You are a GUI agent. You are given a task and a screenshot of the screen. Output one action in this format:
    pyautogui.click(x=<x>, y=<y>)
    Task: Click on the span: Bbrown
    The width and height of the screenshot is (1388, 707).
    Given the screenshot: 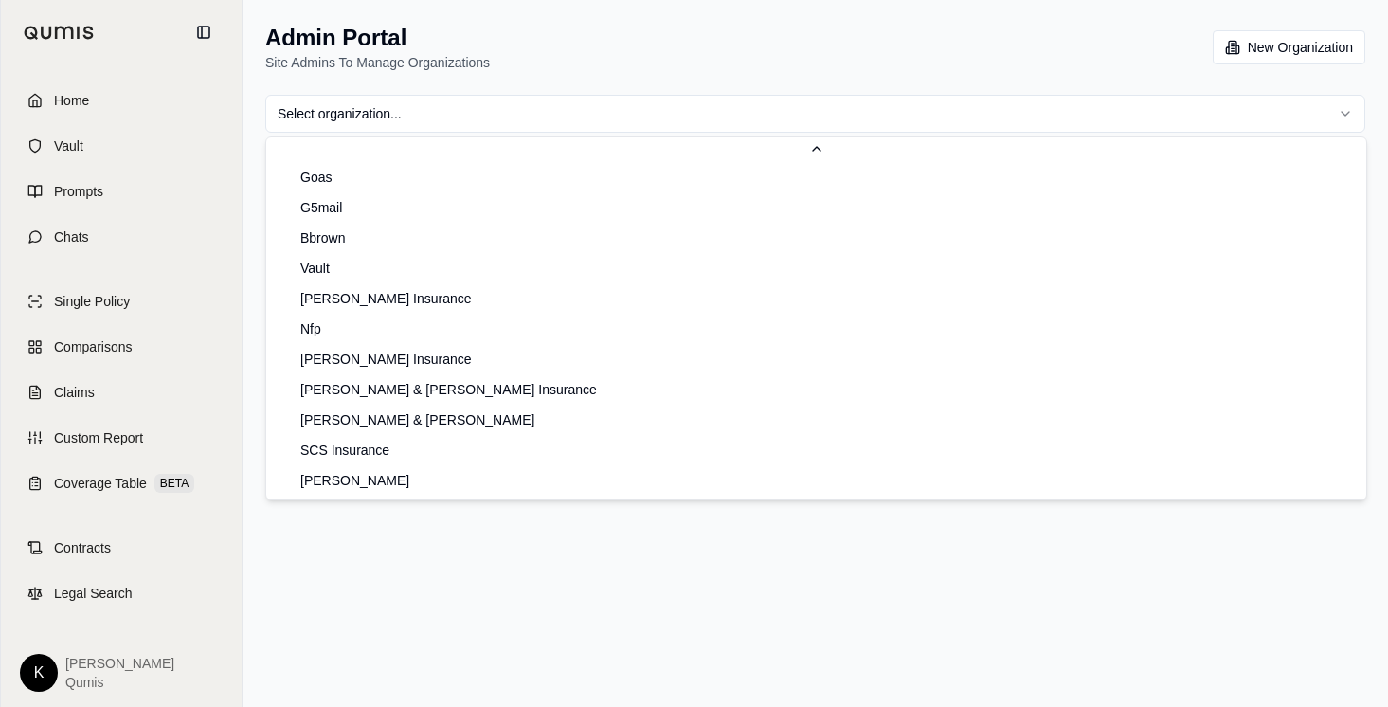 What is the action you would take?
    pyautogui.click(x=322, y=238)
    